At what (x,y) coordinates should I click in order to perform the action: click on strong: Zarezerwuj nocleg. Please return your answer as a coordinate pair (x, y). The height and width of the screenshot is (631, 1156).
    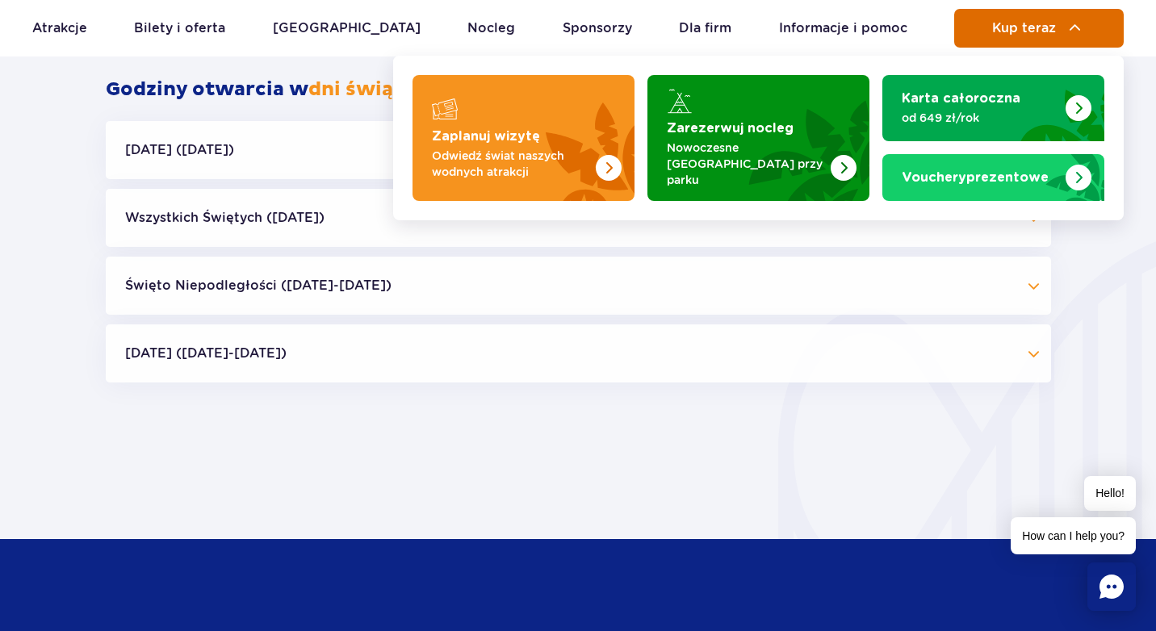
    Looking at the image, I should click on (730, 128).